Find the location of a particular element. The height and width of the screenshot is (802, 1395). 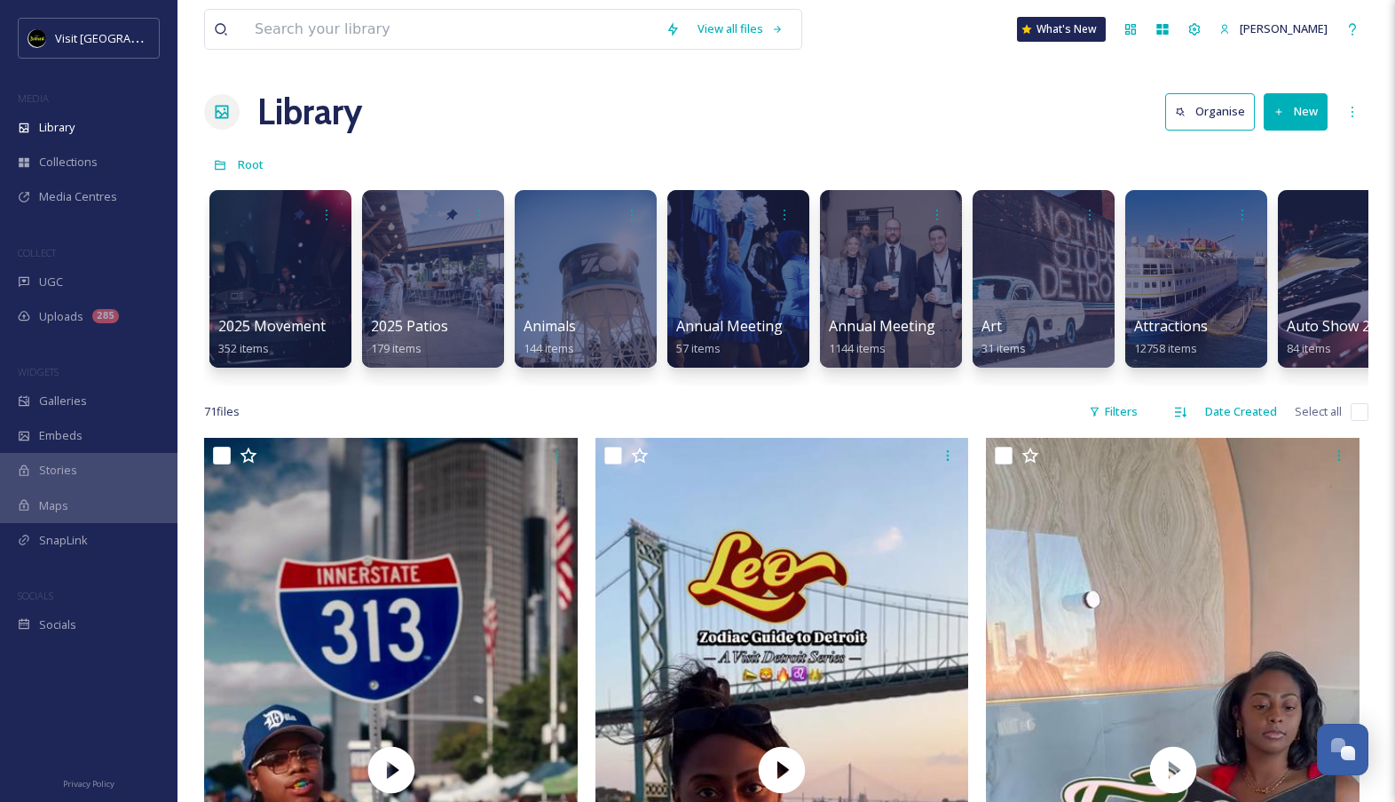

span: 179 items is located at coordinates (396, 348).